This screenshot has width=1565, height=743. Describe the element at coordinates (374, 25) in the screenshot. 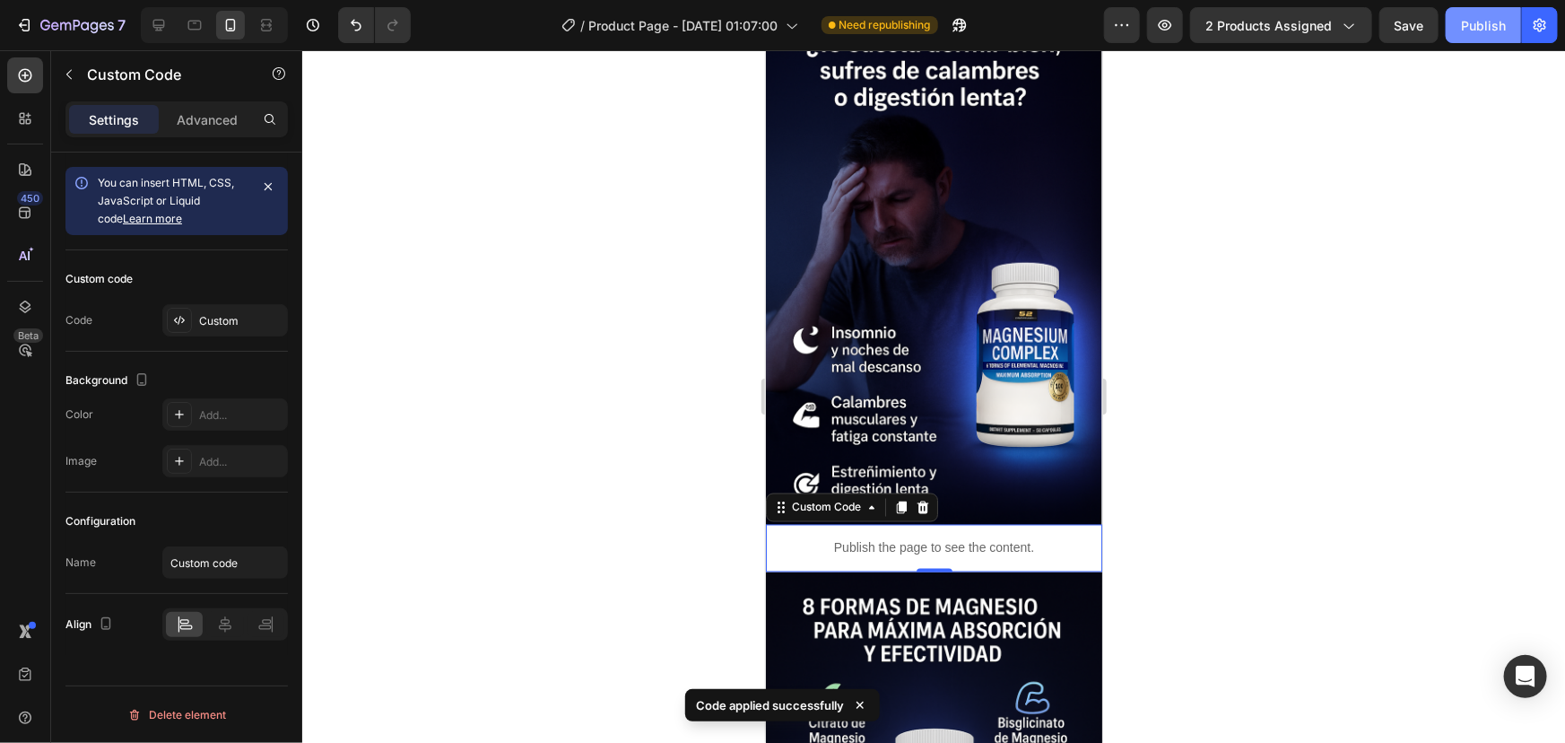

I see `div: Undo/Redo` at that location.